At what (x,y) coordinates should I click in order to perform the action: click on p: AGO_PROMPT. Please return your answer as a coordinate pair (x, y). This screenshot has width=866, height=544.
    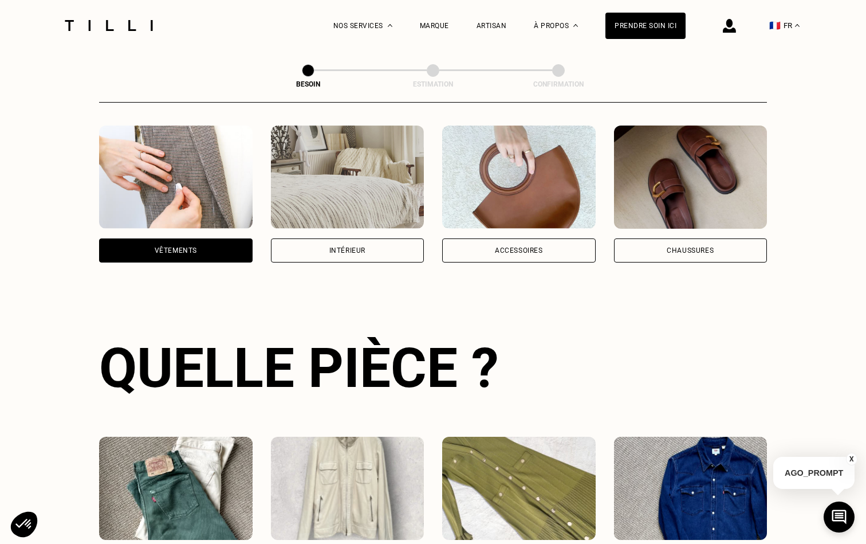
    Looking at the image, I should click on (814, 473).